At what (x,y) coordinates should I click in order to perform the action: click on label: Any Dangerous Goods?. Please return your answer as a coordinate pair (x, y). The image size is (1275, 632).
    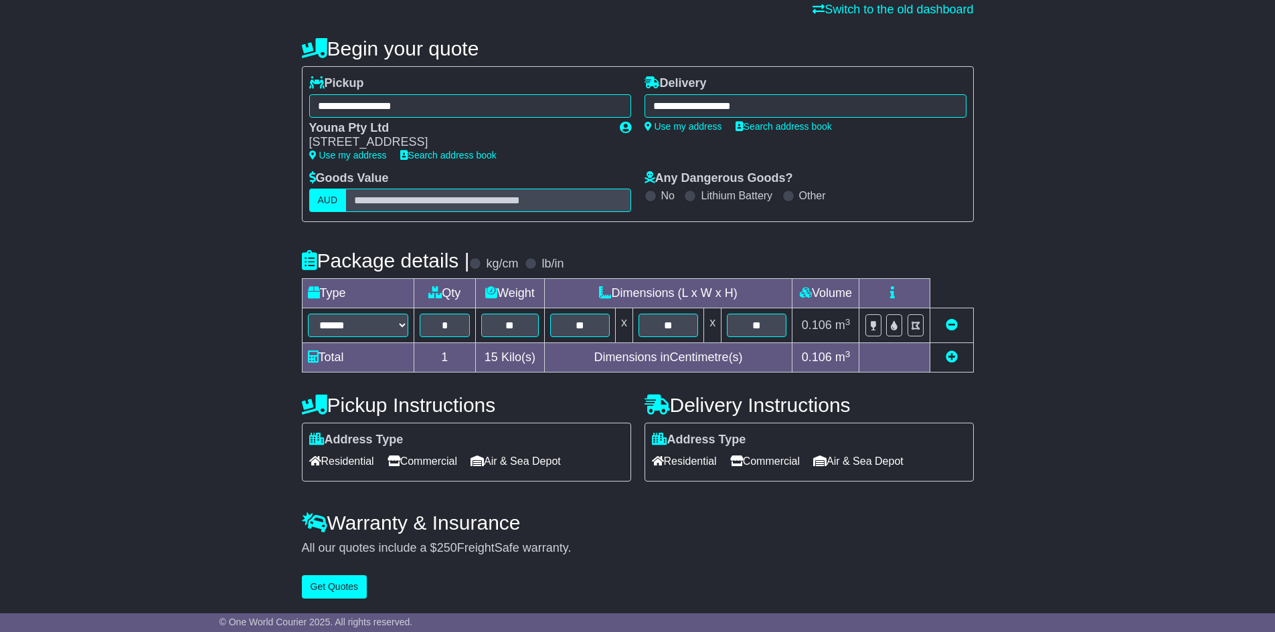
    Looking at the image, I should click on (719, 179).